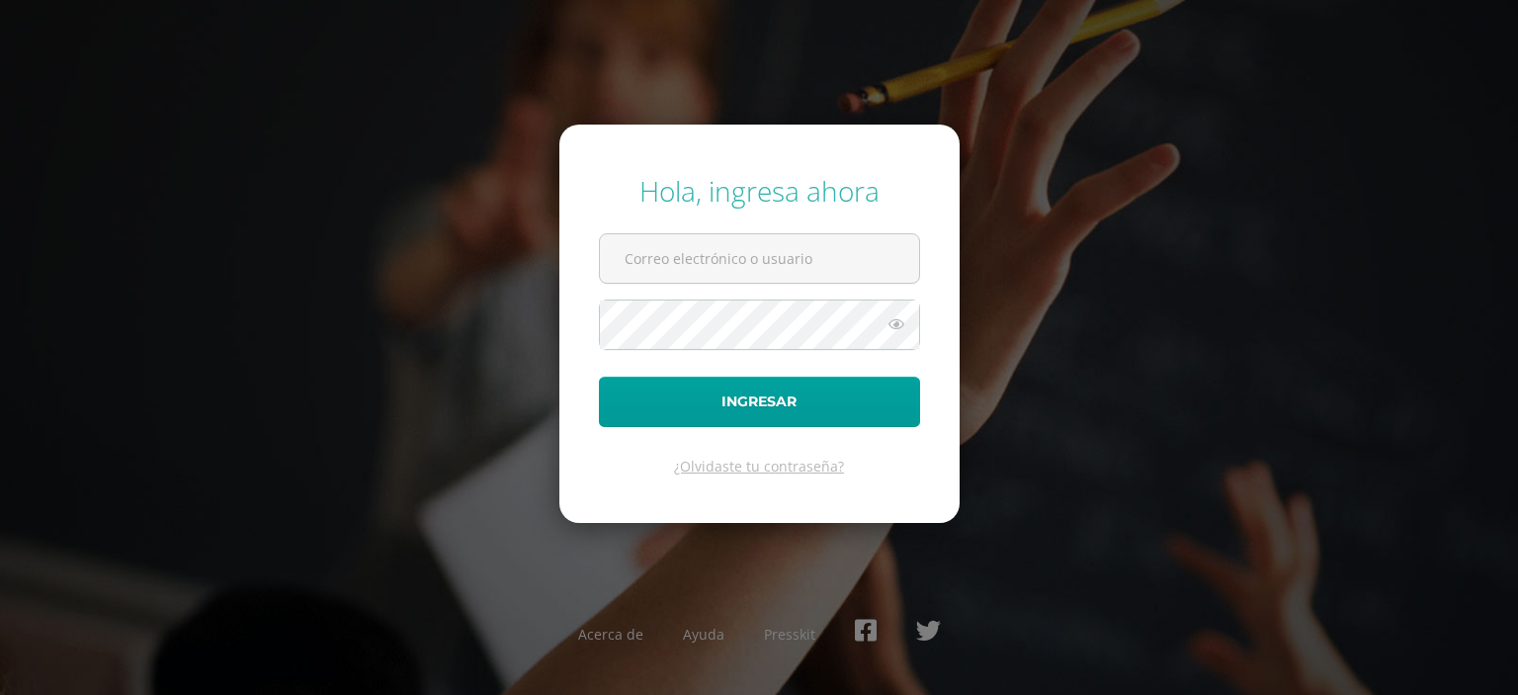  Describe the element at coordinates (759, 258) in the screenshot. I see `input: Correo electrónico o usuario` at that location.